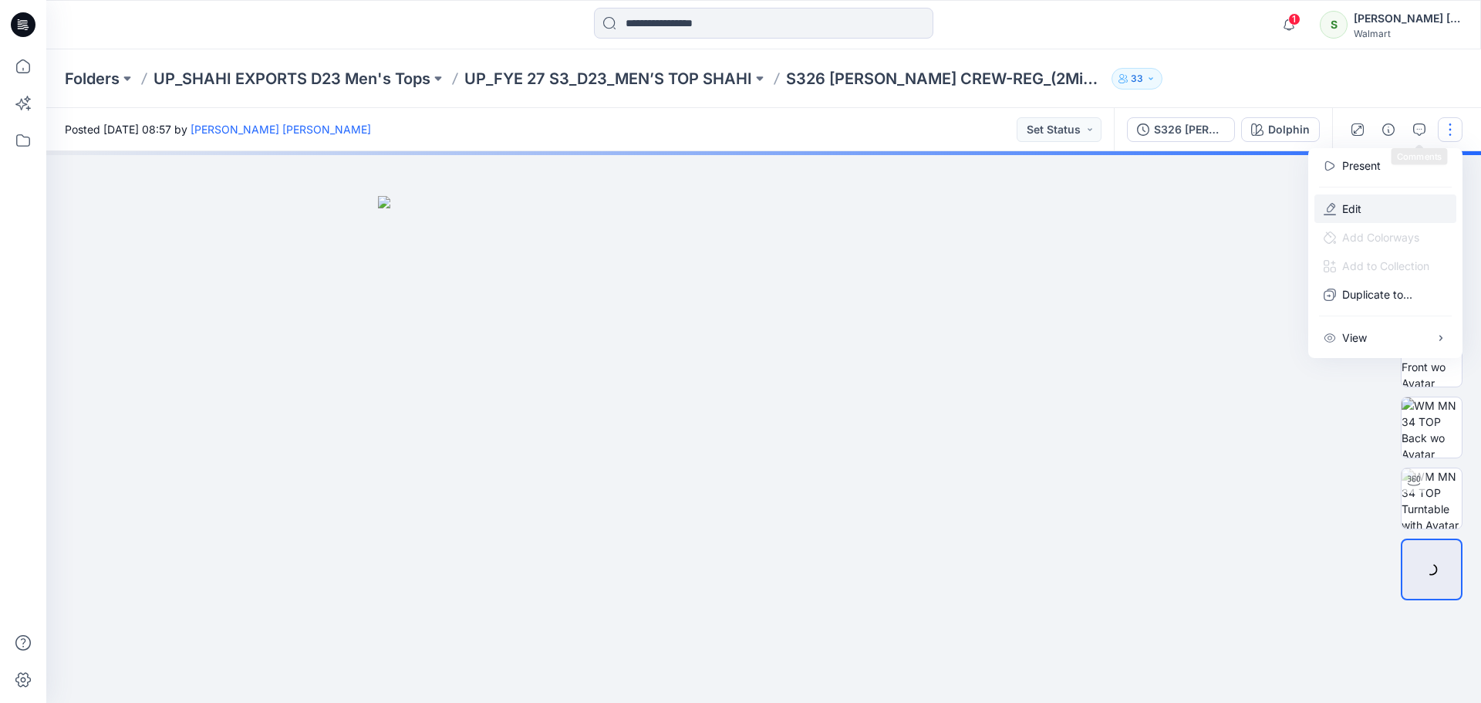 The image size is (1481, 703). I want to click on p: Present, so click(1361, 165).